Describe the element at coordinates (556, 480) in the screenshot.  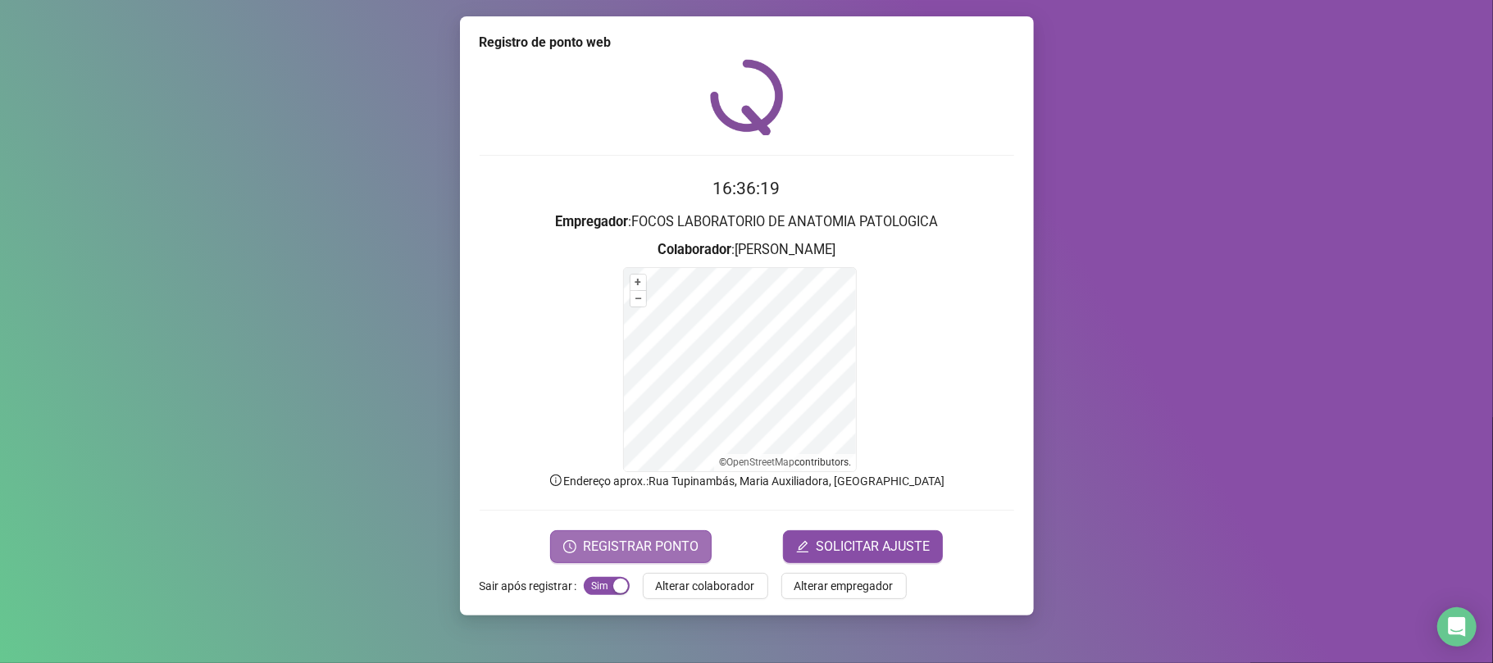
I see `span: info-circle` at that location.